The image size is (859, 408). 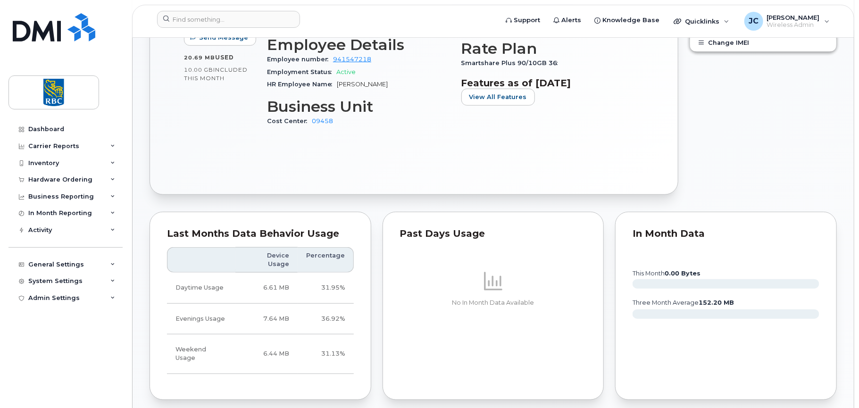 I want to click on span: Employee number, so click(x=300, y=59).